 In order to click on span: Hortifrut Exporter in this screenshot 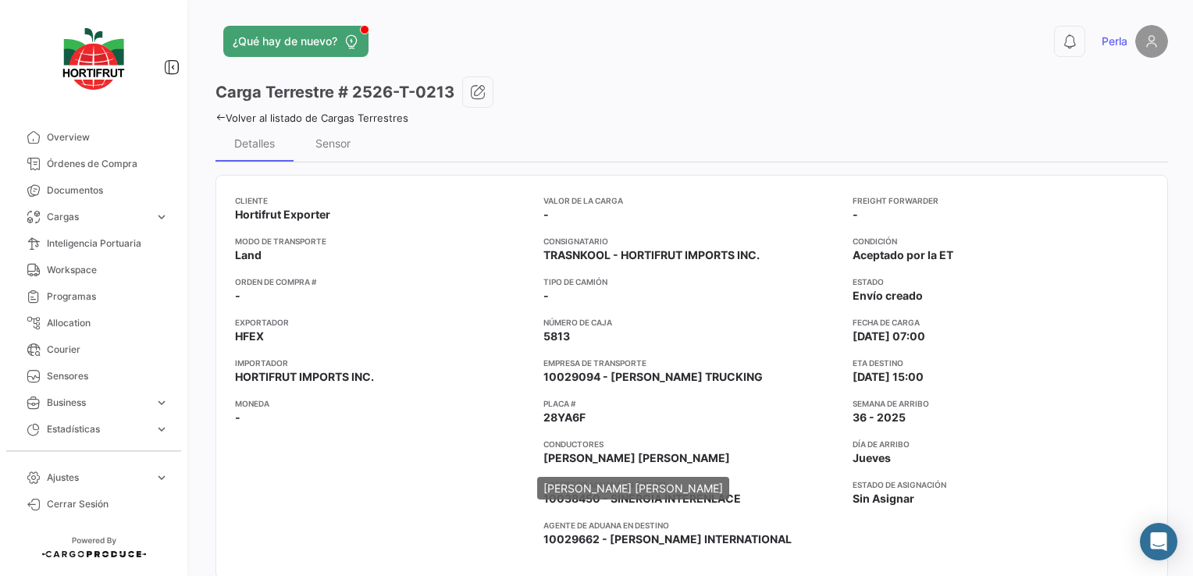, I will do `click(283, 215)`.